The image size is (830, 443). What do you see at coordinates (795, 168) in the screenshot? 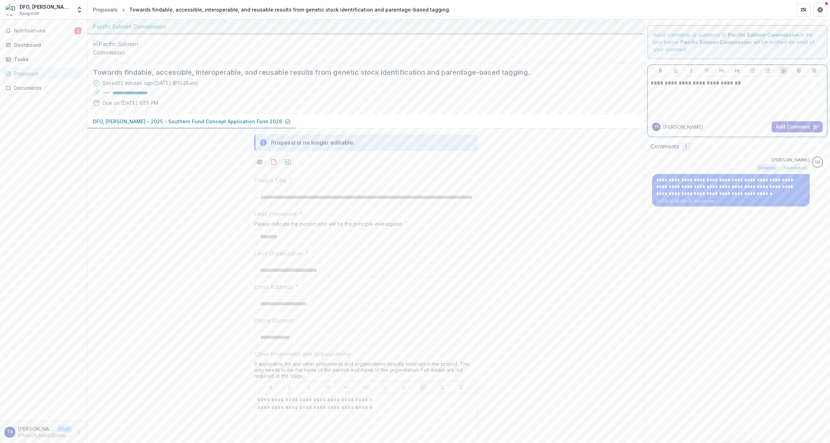
I see `span: Foundation` at bounding box center [795, 168].